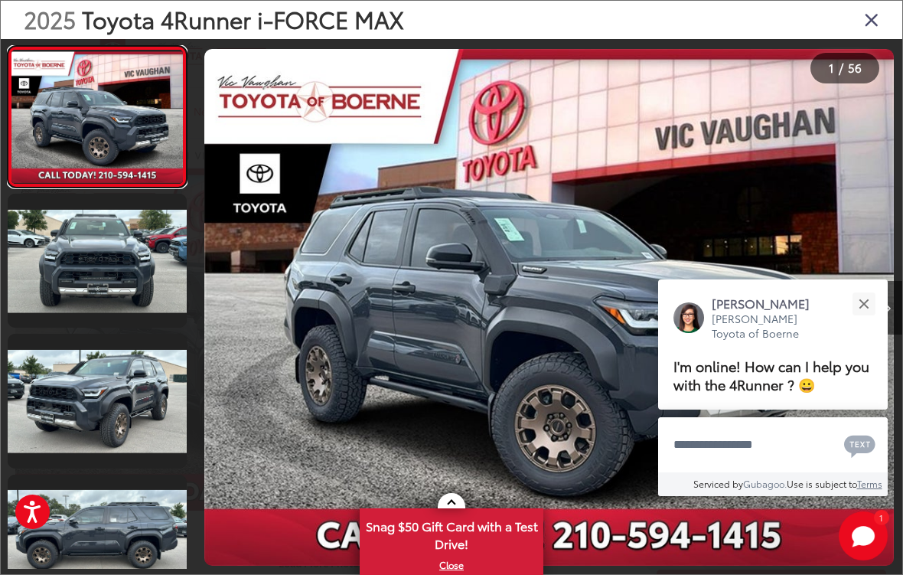 The width and height of the screenshot is (903, 575). Describe the element at coordinates (243, 18) in the screenshot. I see `span: Toyota 4Runner i-FORCE MAX` at that location.